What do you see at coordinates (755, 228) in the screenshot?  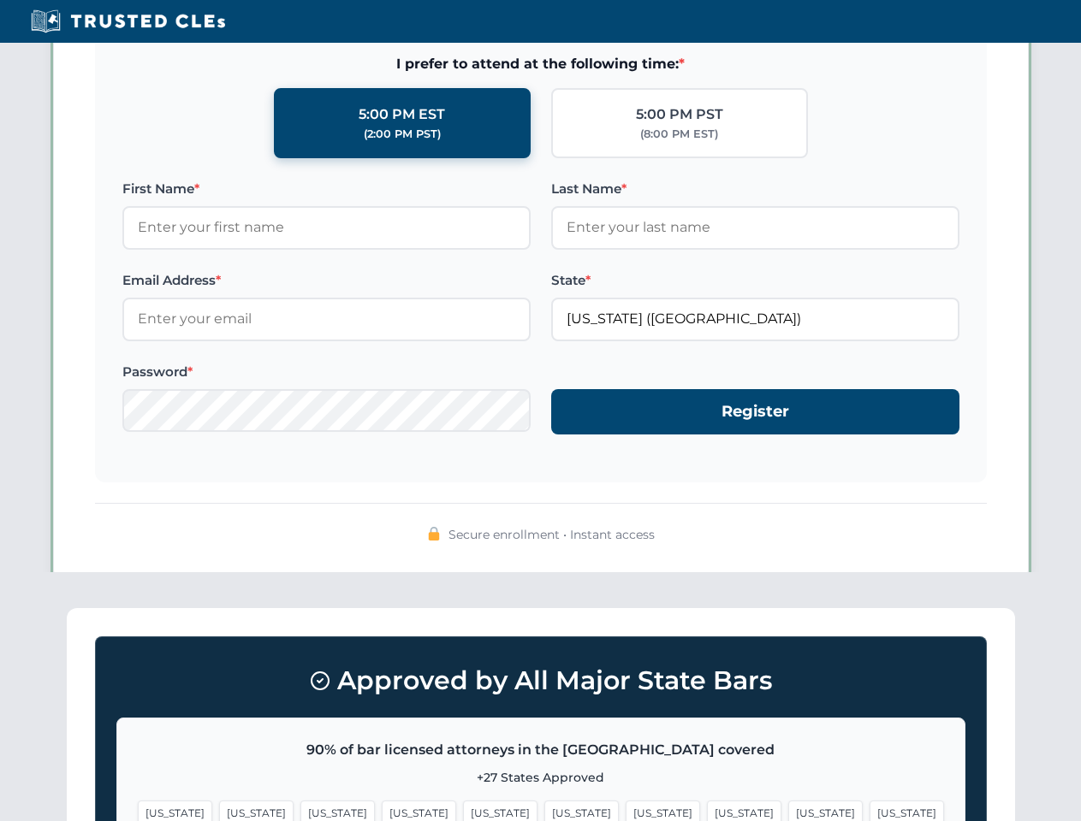 I see `input: Enter your last name` at bounding box center [755, 228].